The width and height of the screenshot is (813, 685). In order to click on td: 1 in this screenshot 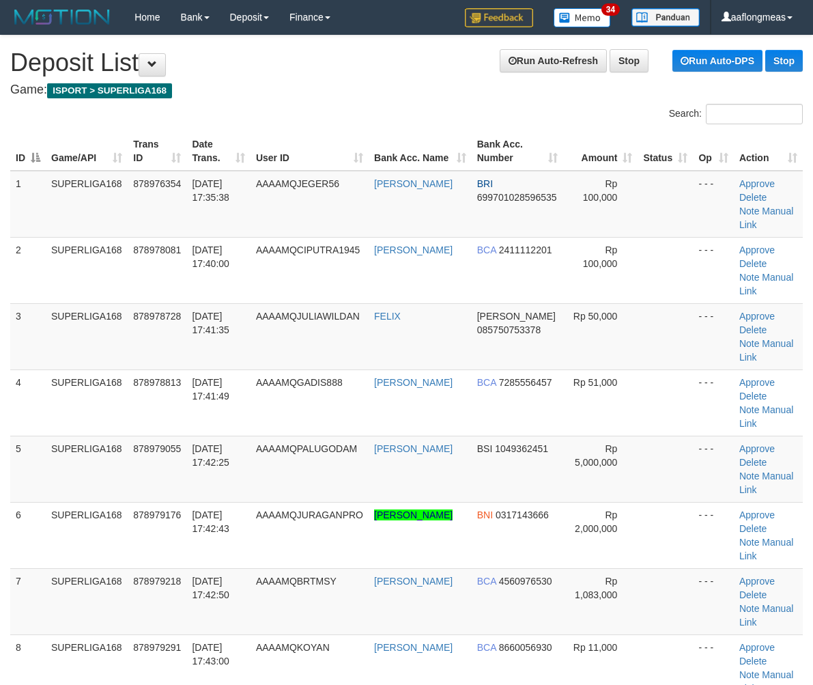, I will do `click(28, 204)`.